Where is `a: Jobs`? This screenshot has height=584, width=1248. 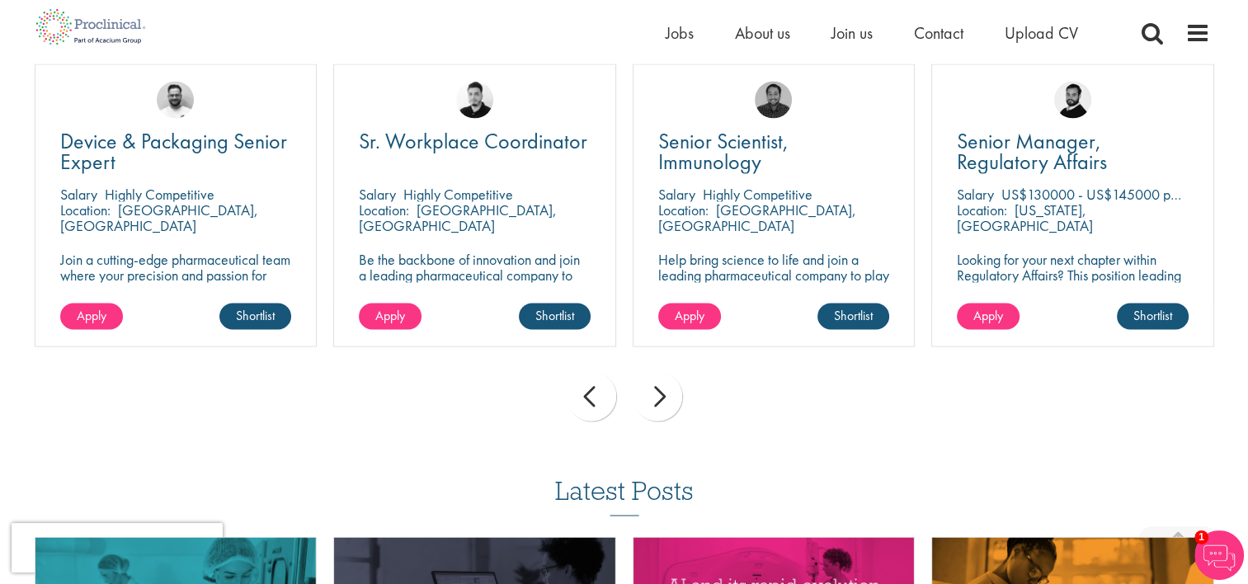
a: Jobs is located at coordinates (679, 33).